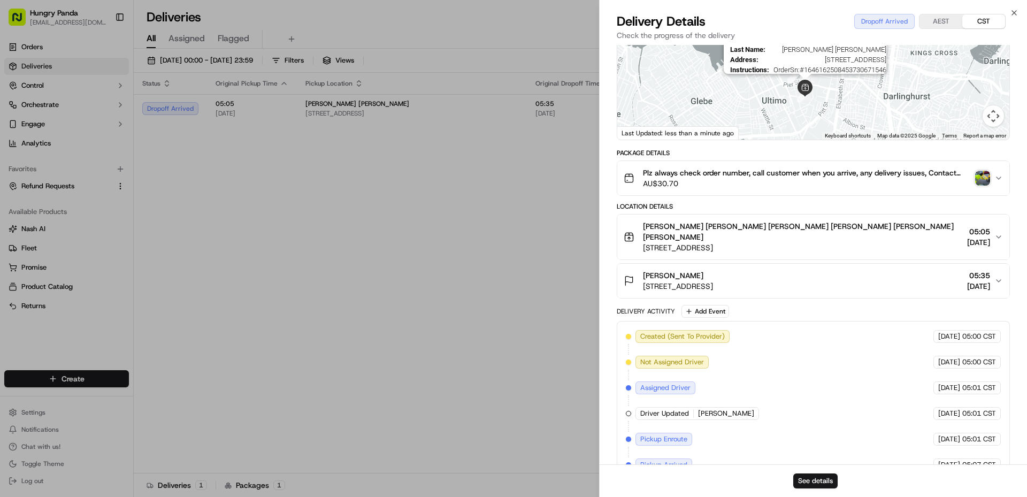  I want to click on span: Knowledge Base, so click(51, 244).